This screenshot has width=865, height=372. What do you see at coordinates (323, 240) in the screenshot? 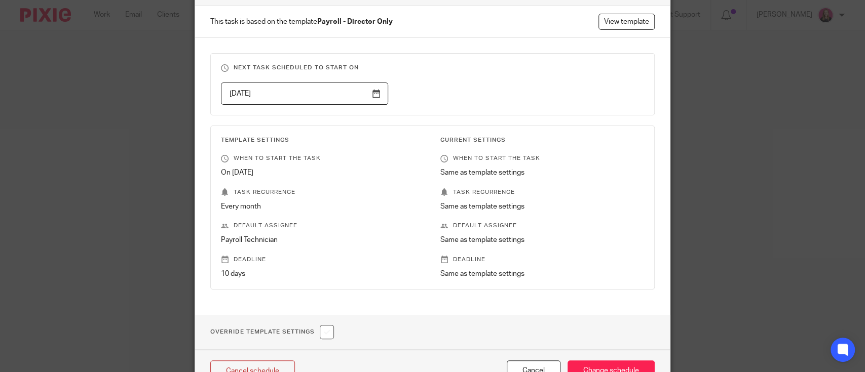
I see `p: Payroll Technician` at bounding box center [323, 240].